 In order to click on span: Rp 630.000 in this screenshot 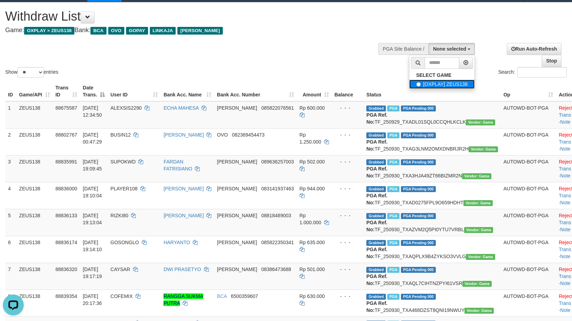, I will do `click(312, 296)`.